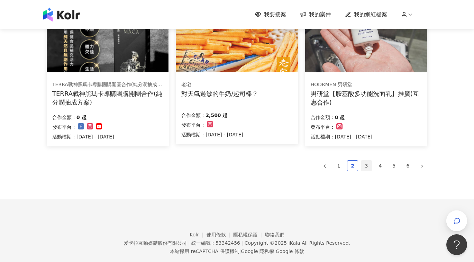  What do you see at coordinates (394, 166) in the screenshot?
I see `li: 5` at bounding box center [394, 166].